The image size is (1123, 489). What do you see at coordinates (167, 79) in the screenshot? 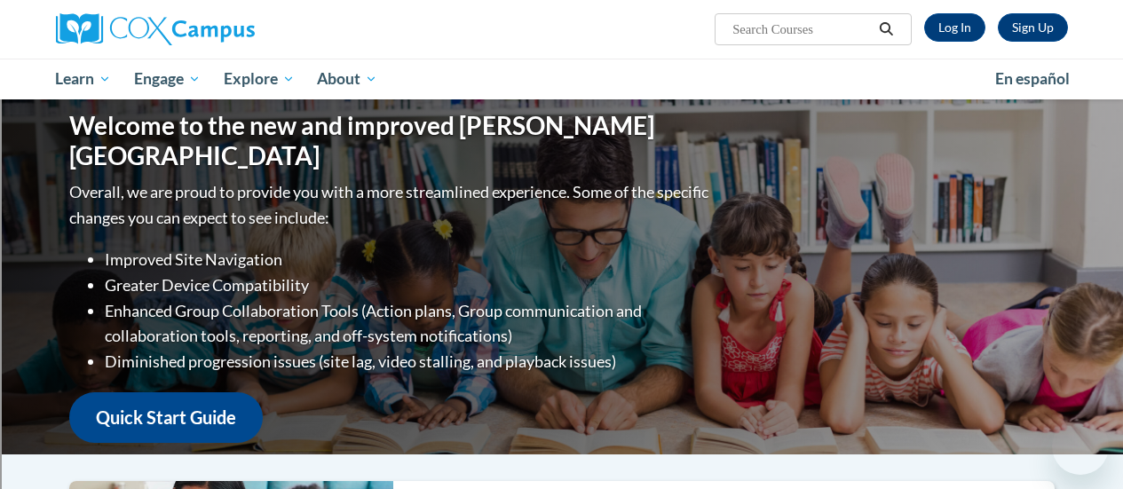
I see `span: Engage` at bounding box center [167, 79].